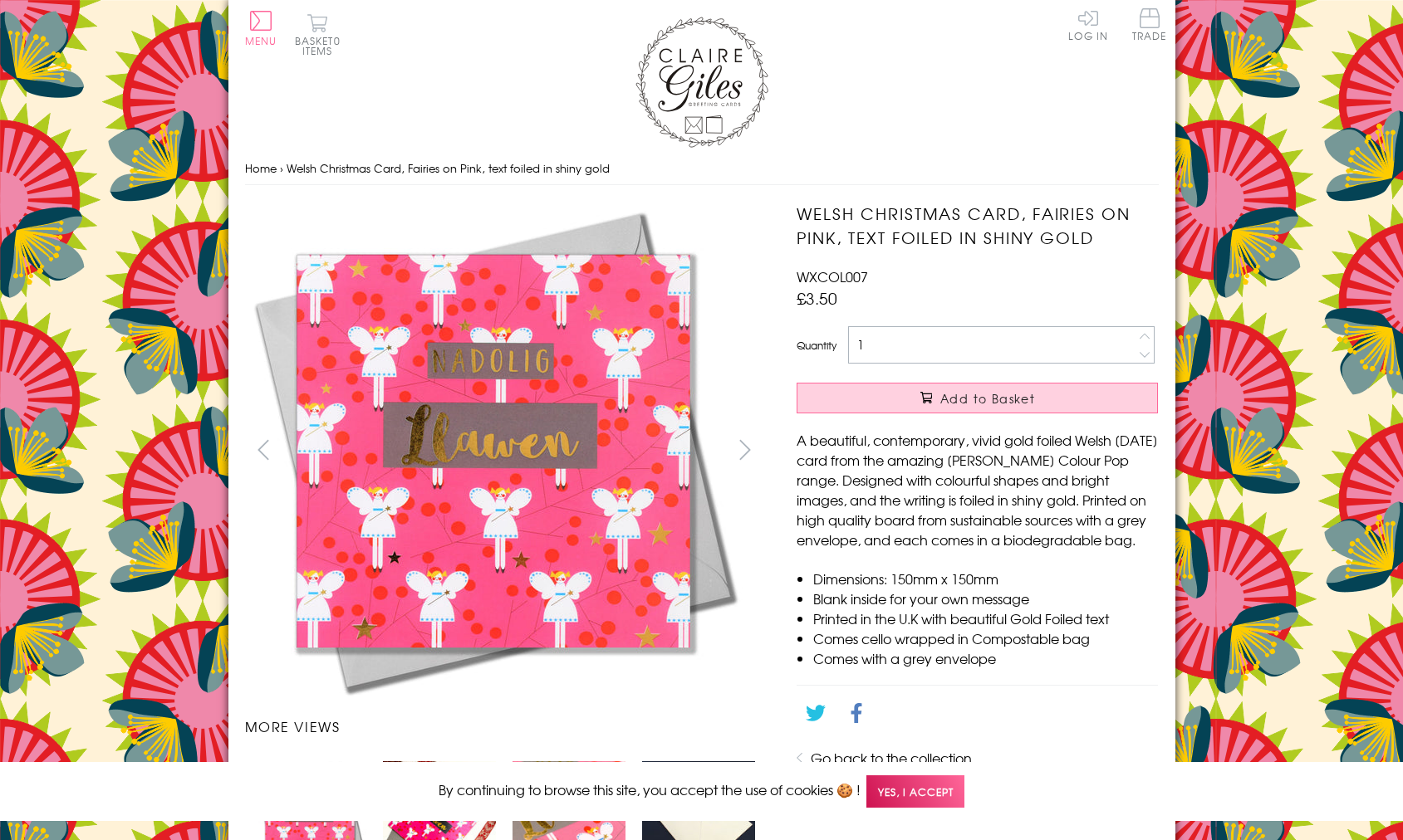 This screenshot has width=1403, height=840. I want to click on li: Printed in the U.K with beautiful Gold Foiled text, so click(986, 618).